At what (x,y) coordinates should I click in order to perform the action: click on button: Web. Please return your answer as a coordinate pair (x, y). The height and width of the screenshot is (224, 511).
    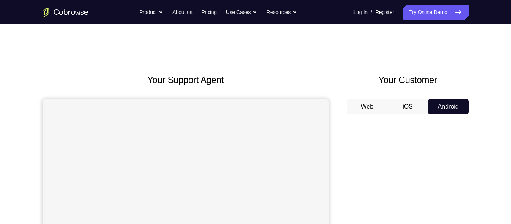
    Looking at the image, I should click on (367, 107).